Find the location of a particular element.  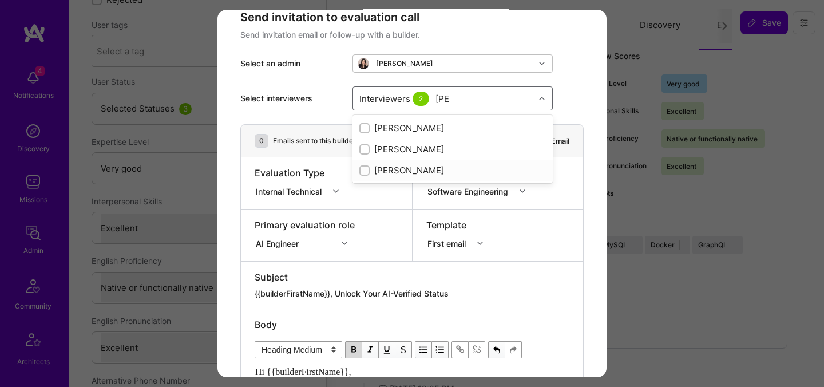

button: Redo is located at coordinates (513, 350).